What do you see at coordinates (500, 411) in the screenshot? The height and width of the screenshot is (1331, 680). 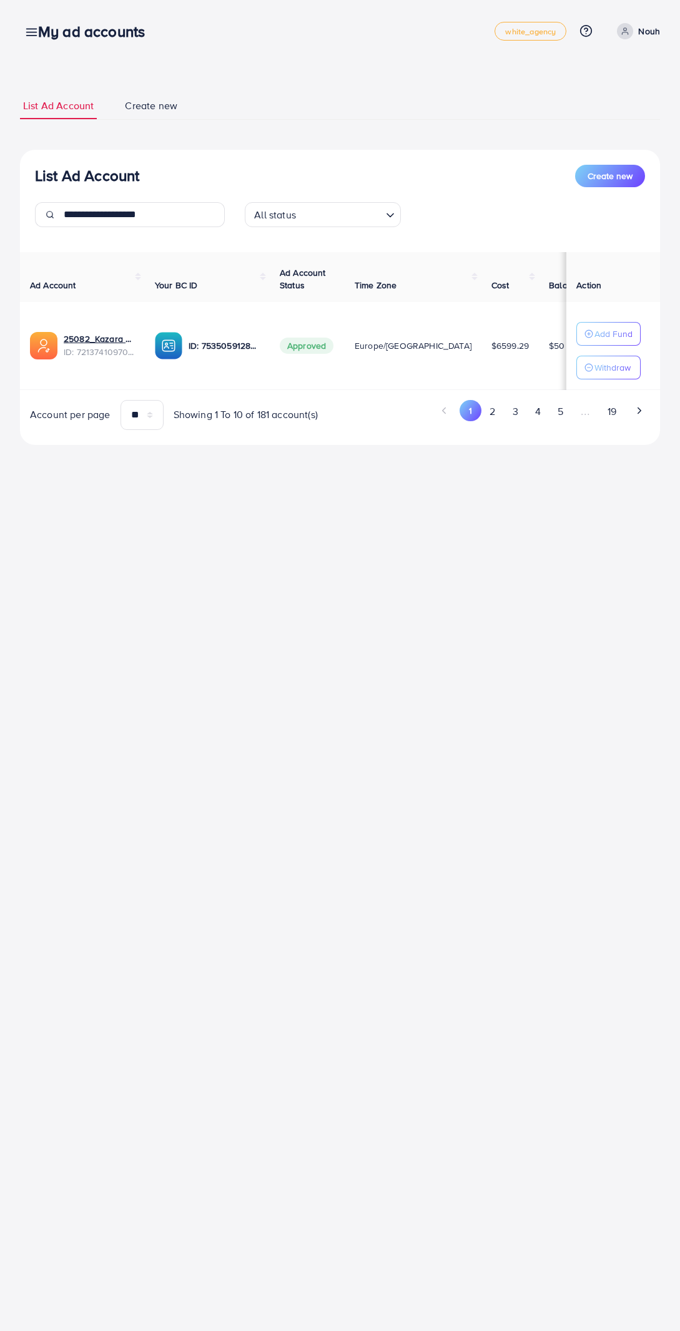 I see `ul: Pagination` at bounding box center [500, 411].